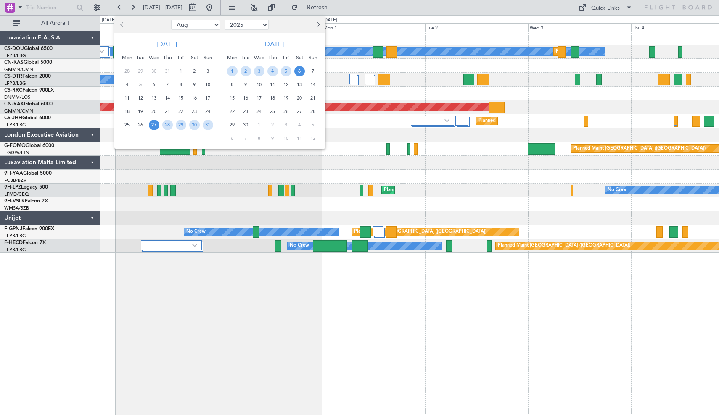  I want to click on div: 20-8-2025, so click(154, 111).